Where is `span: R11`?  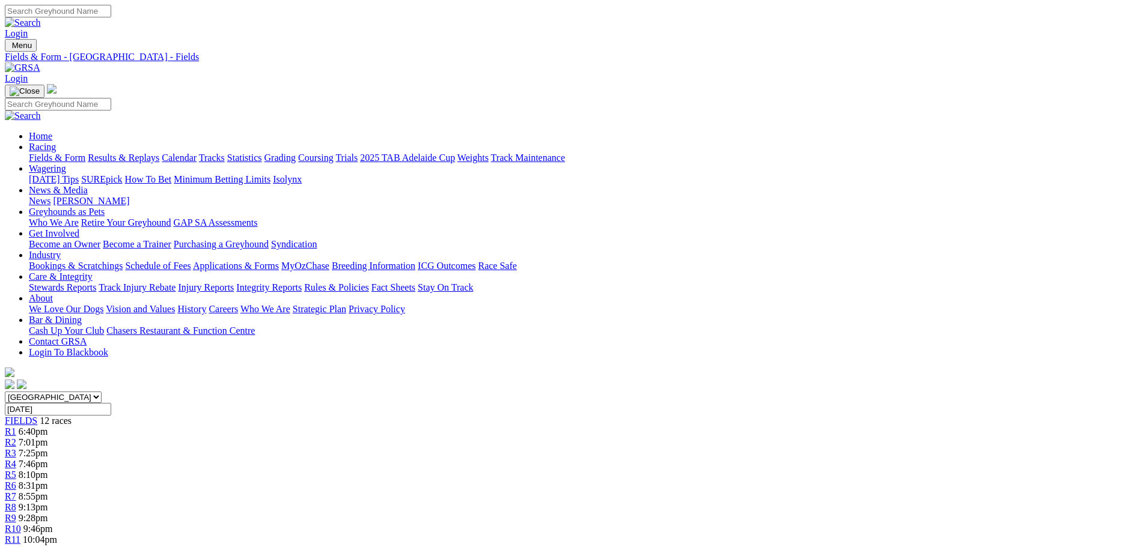
span: R11 is located at coordinates (13, 540).